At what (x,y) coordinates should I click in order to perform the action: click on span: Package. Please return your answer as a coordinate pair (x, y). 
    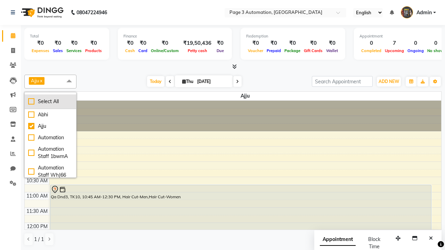
    Looking at the image, I should click on (292, 51).